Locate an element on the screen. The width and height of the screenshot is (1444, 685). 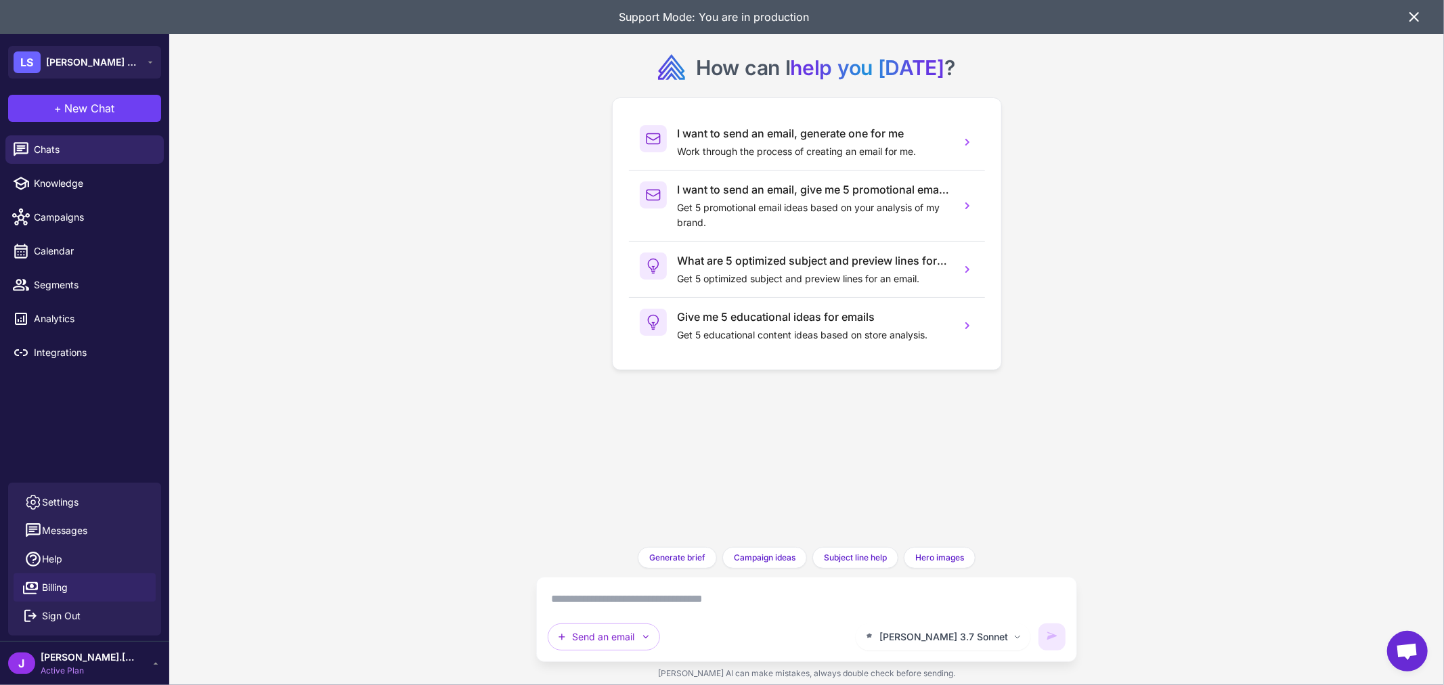
a: Calendar is located at coordinates (85, 251).